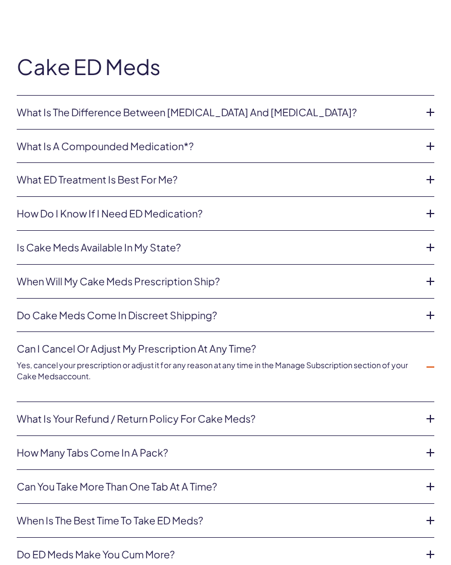 This screenshot has width=451, height=565. Describe the element at coordinates (73, 376) in the screenshot. I see `a: account` at that location.